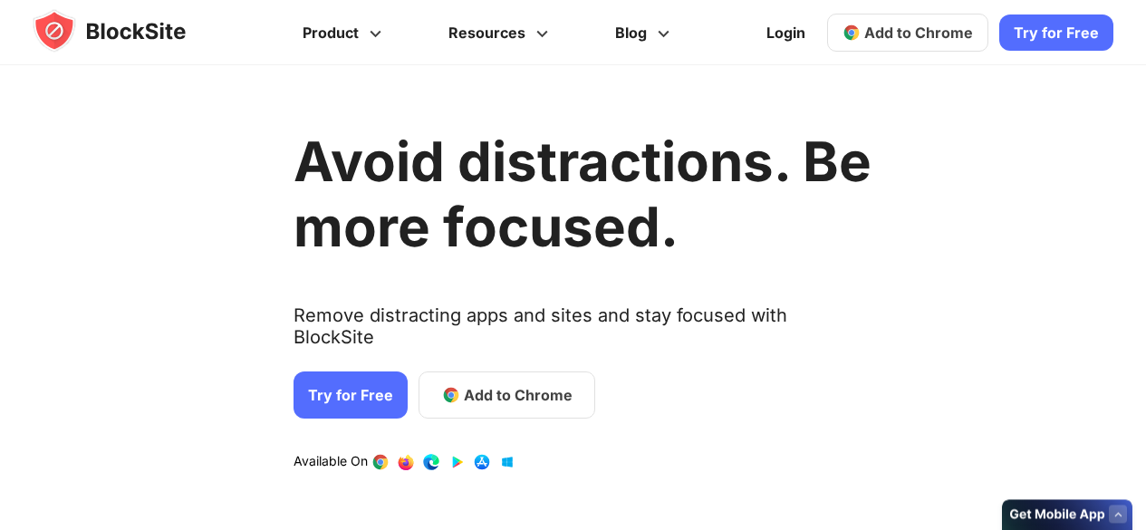 This screenshot has height=530, width=1146. Describe the element at coordinates (582, 333) in the screenshot. I see `text: Remove distracting apps and sites and stay focused with BlockSite` at that location.